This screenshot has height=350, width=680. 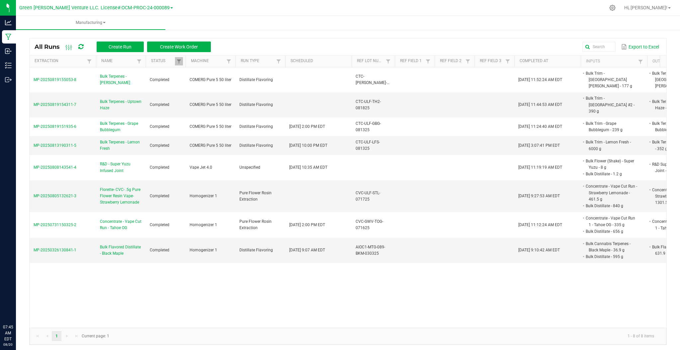 I want to click on span: Bulk Terpenes - Lemon Fresh, so click(x=121, y=145).